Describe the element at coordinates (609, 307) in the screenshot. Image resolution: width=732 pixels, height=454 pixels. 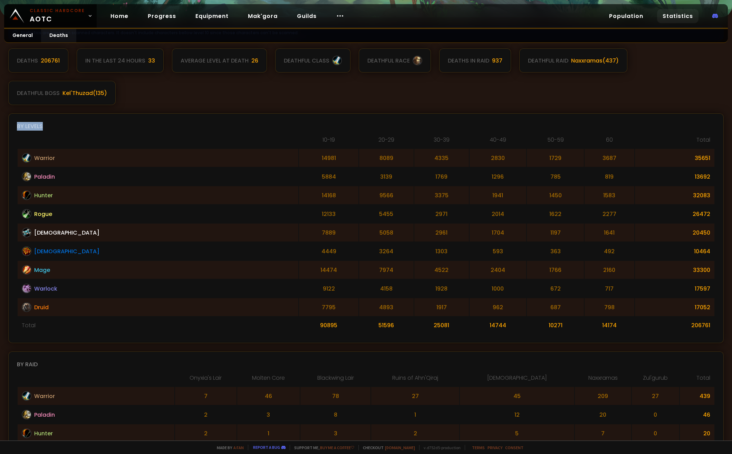
I see `td: 798` at that location.